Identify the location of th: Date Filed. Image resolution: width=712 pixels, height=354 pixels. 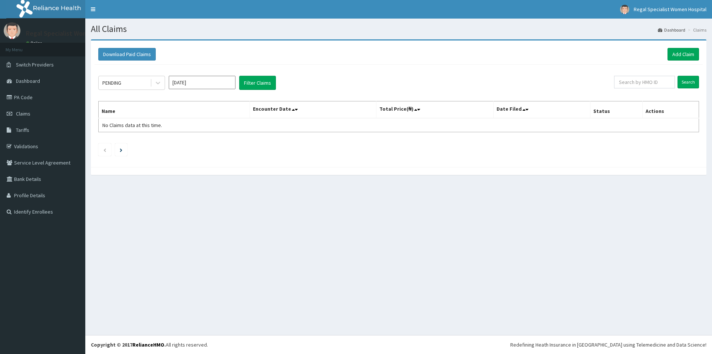
(542, 110).